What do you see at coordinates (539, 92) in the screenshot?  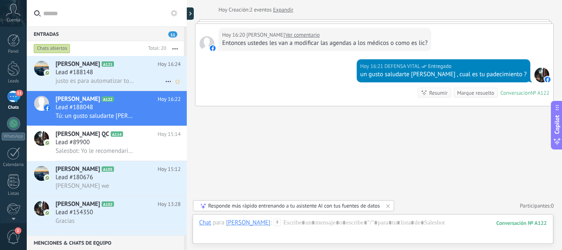 I see `div: № A122` at bounding box center [539, 92].